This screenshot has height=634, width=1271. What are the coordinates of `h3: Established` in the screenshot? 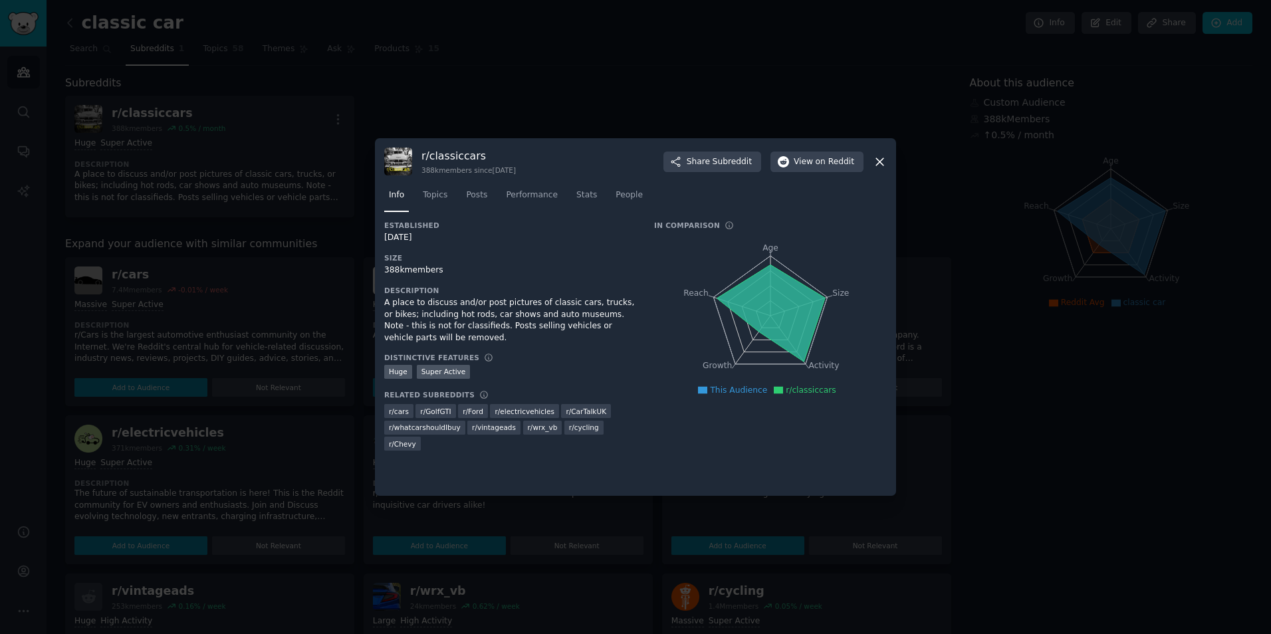 It's located at (510, 225).